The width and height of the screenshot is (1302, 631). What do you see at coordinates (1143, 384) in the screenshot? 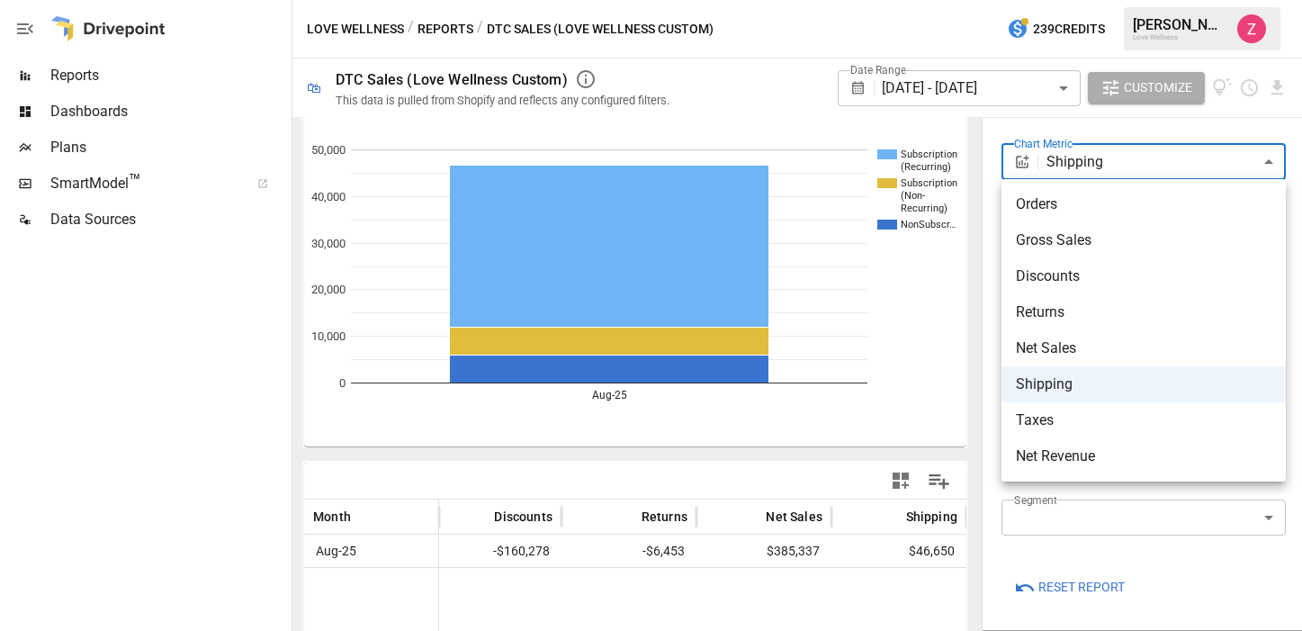
I see `span: Shipping` at bounding box center [1143, 384].